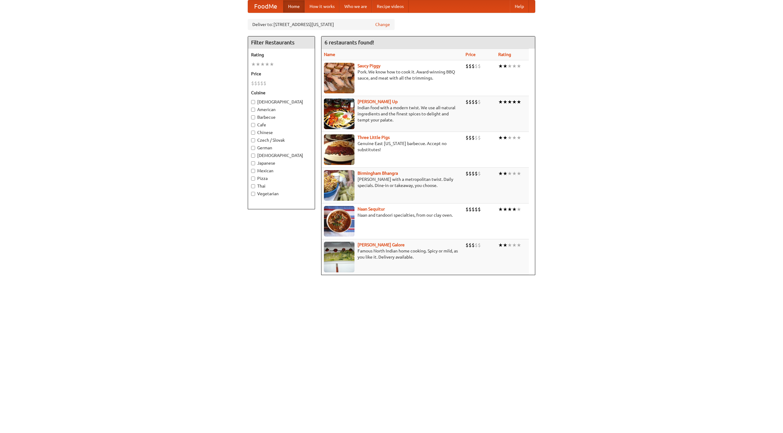 This screenshot has height=433, width=783. I want to click on label: Cafe, so click(281, 125).